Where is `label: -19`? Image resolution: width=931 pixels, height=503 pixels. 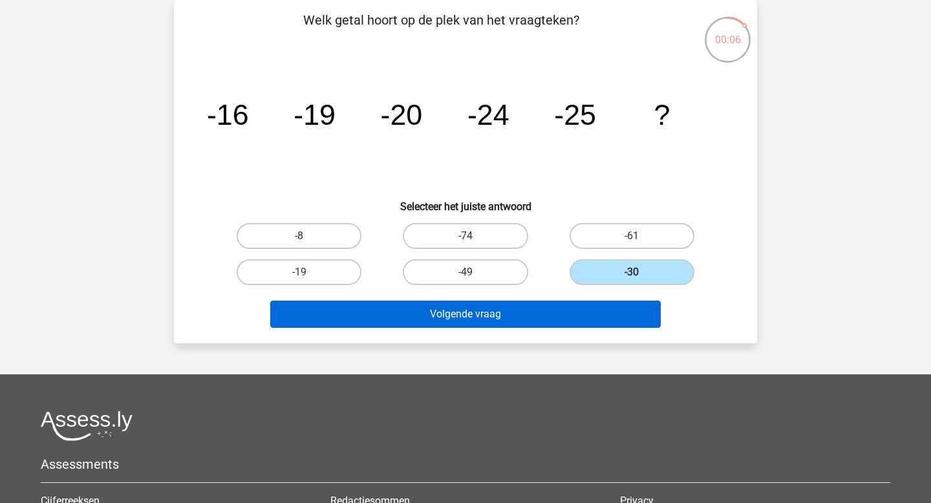
label: -19 is located at coordinates (299, 272).